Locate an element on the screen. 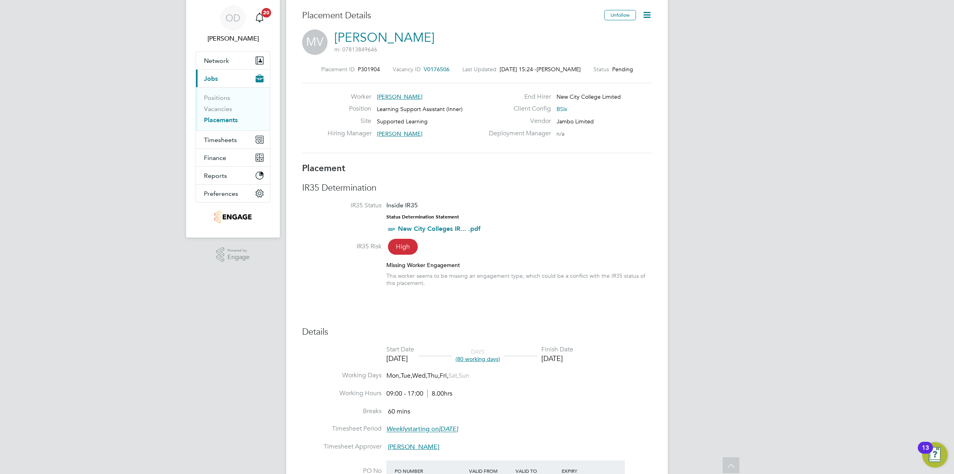 The image size is (954, 474). label: Vacancy ID is located at coordinates (407, 69).